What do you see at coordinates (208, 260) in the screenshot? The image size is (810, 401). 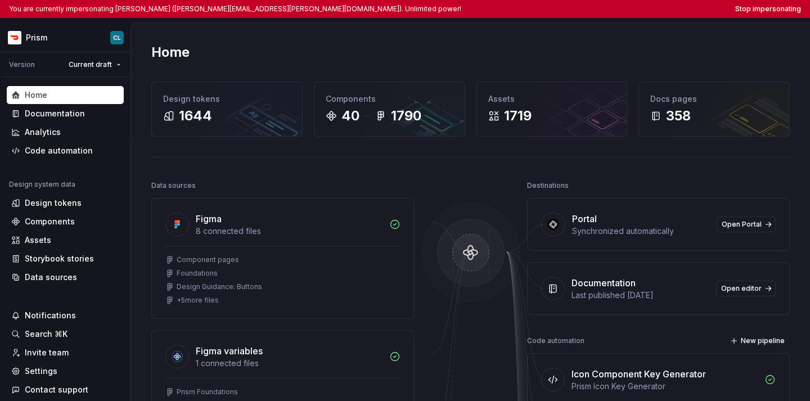 I see `div: Component pages` at bounding box center [208, 260].